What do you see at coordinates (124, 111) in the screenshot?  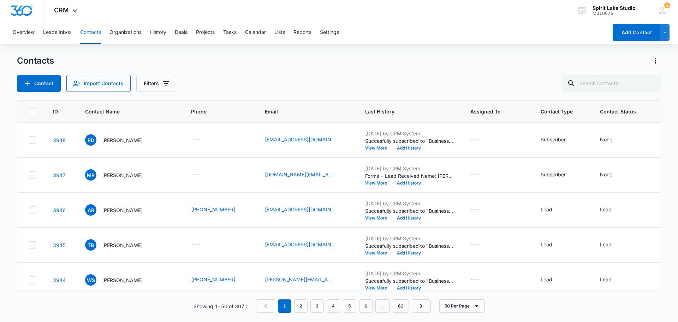 I see `span: Contact Name` at bounding box center [124, 111].